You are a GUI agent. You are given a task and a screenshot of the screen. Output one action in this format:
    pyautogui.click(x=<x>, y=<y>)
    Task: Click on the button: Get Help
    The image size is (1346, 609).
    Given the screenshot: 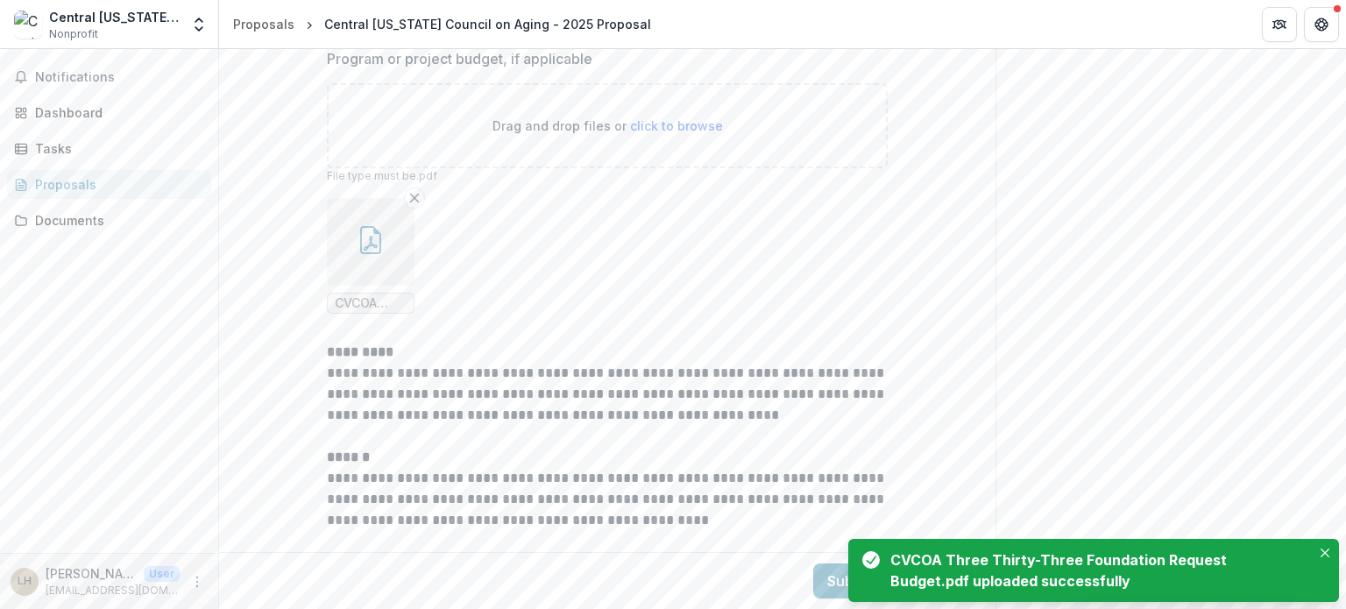 What is the action you would take?
    pyautogui.click(x=1321, y=25)
    